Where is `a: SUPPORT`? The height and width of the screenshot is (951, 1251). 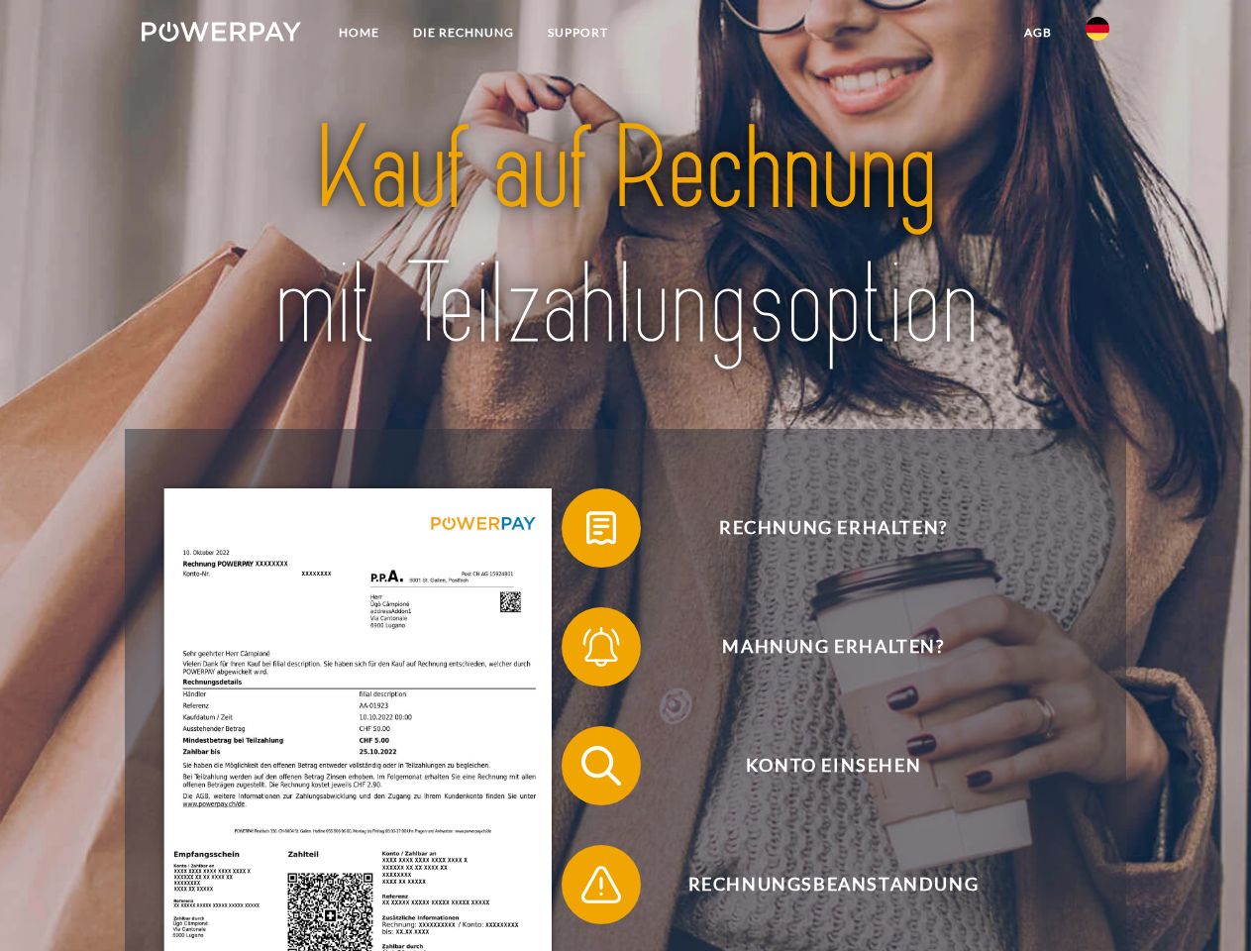
a: SUPPORT is located at coordinates (578, 33).